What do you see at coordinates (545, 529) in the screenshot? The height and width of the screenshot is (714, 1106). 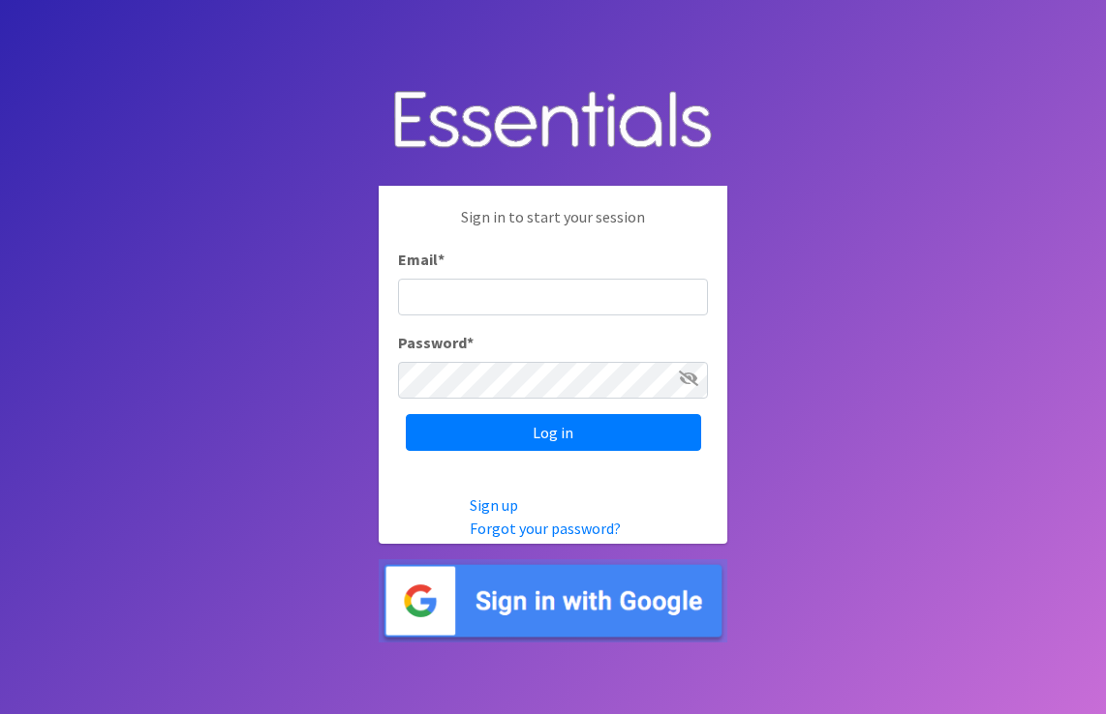 I see `a: Forgot your password?` at bounding box center [545, 529].